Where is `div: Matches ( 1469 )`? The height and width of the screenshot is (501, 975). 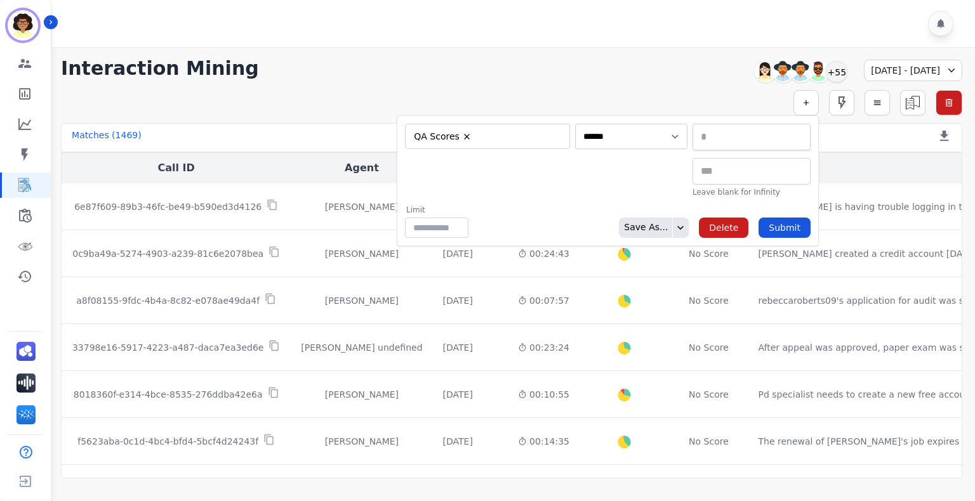 div: Matches ( 1469 ) is located at coordinates (107, 138).